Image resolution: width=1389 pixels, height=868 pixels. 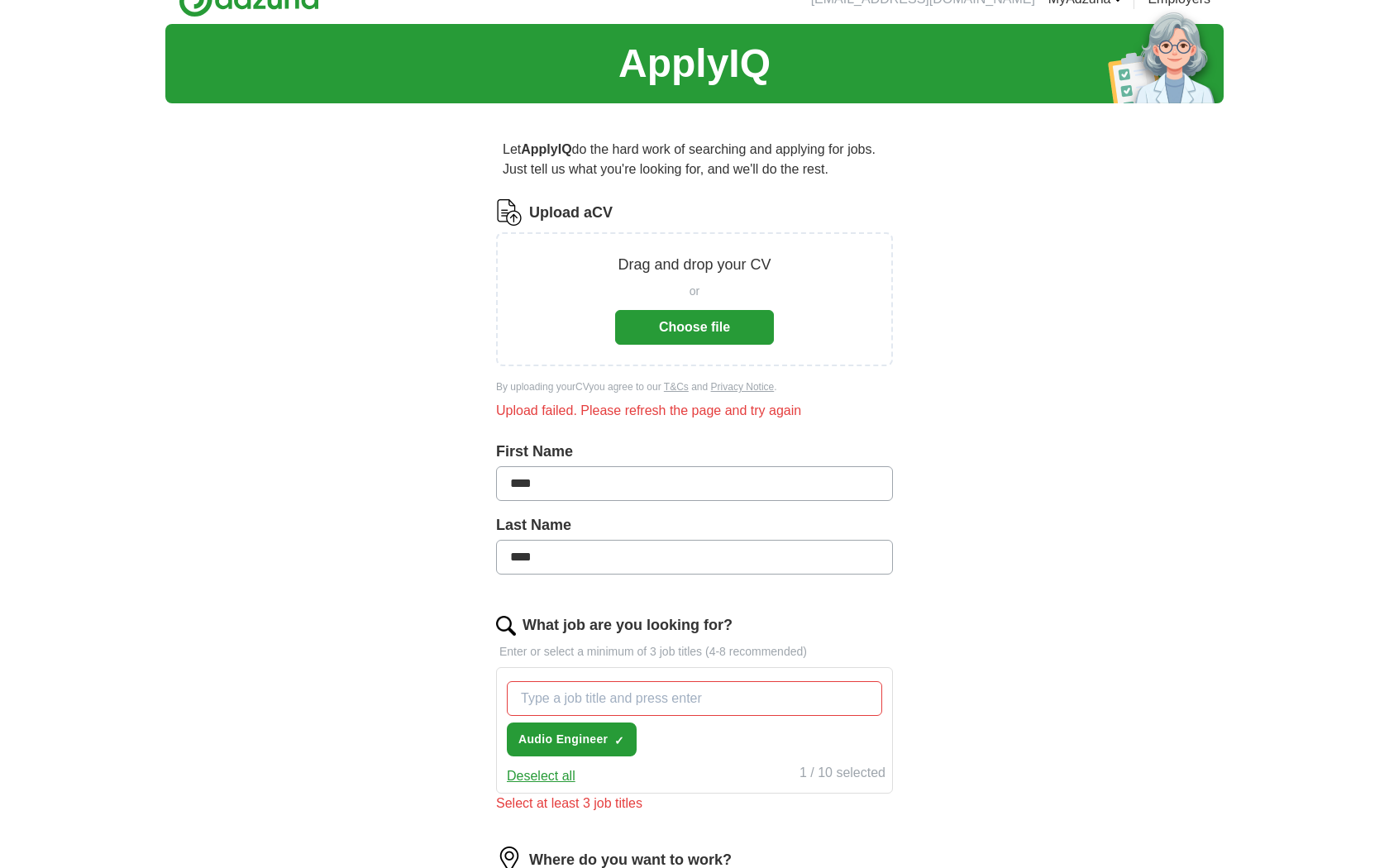 What do you see at coordinates (694, 411) in the screenshot?
I see `div: Upload failed. Please refresh the page and try again` at bounding box center [694, 411].